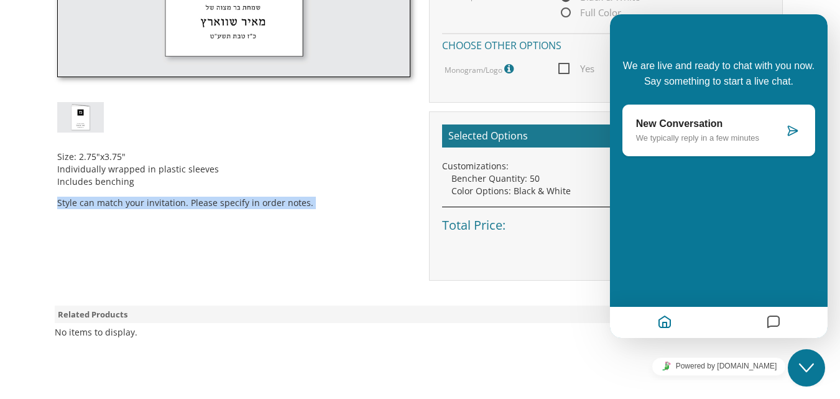 The height and width of the screenshot is (399, 840). I want to click on p: New Conversation, so click(100, 109).